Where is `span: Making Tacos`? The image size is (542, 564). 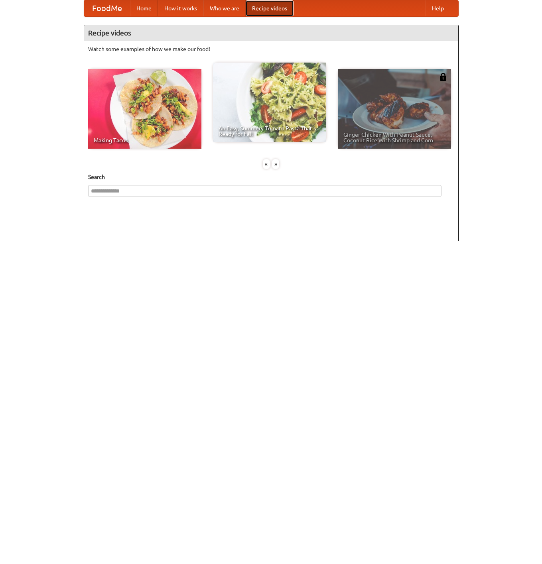 span: Making Tacos is located at coordinates (145, 140).